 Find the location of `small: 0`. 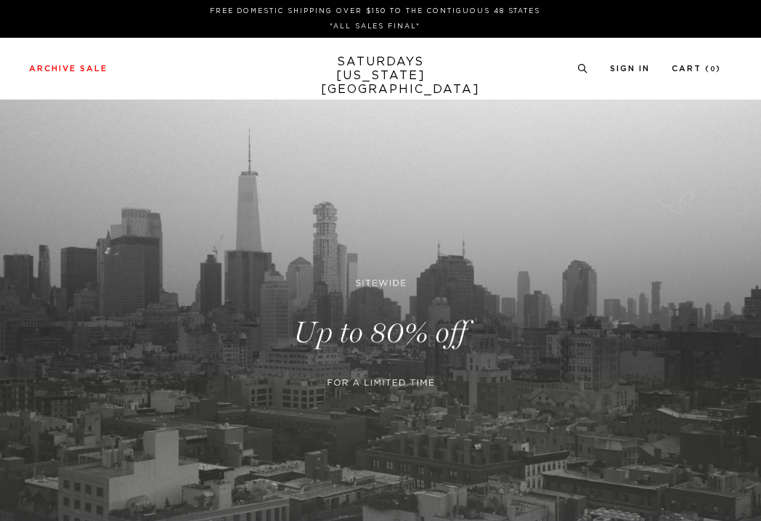

small: 0 is located at coordinates (713, 69).